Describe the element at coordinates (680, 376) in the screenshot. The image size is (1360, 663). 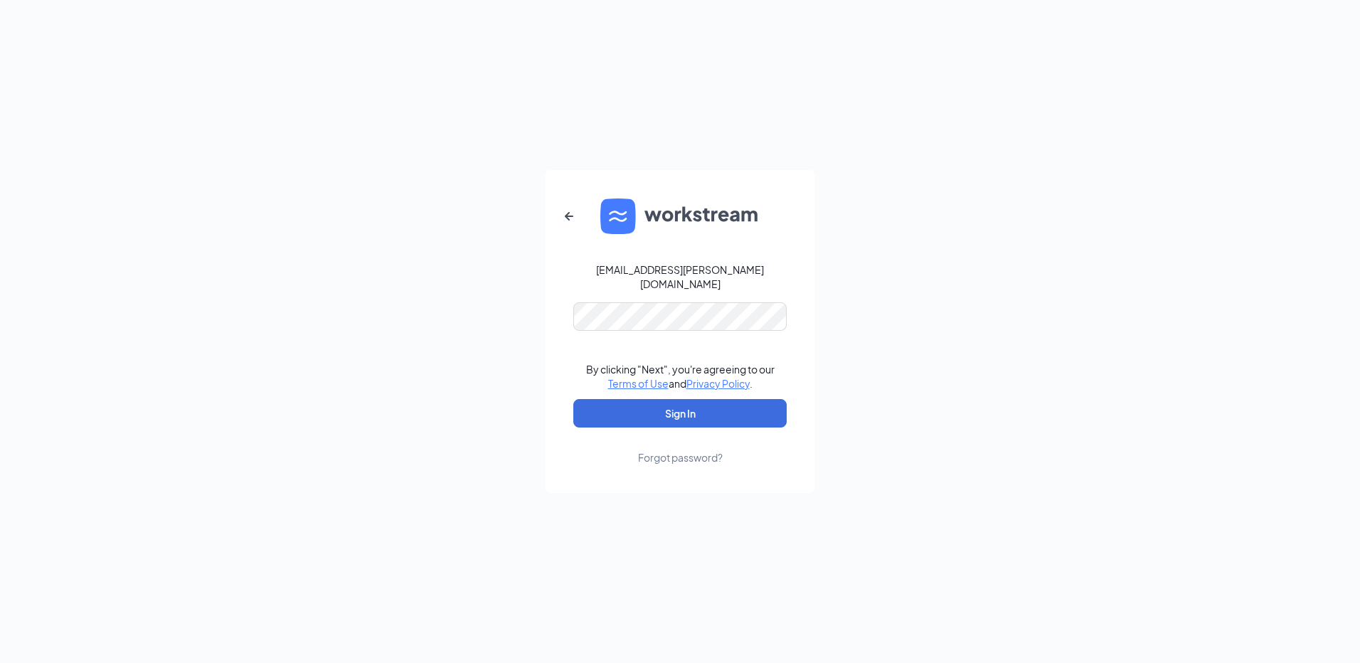
I see `div: By clicking "Next", you're agreeing to our and .` at that location.